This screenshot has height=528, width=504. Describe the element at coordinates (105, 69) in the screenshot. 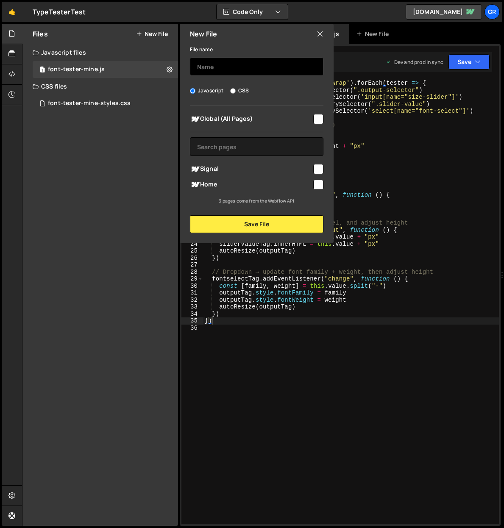

I see `div: 17031/46867.js` at that location.